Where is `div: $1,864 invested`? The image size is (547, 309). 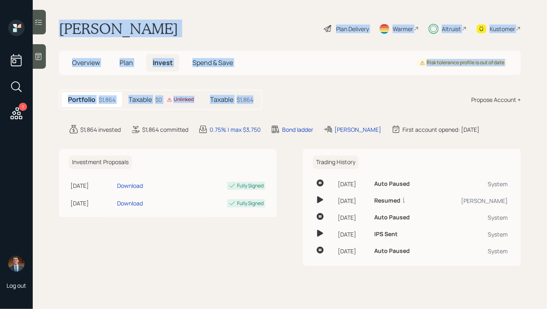 div: $1,864 invested is located at coordinates (100, 129).